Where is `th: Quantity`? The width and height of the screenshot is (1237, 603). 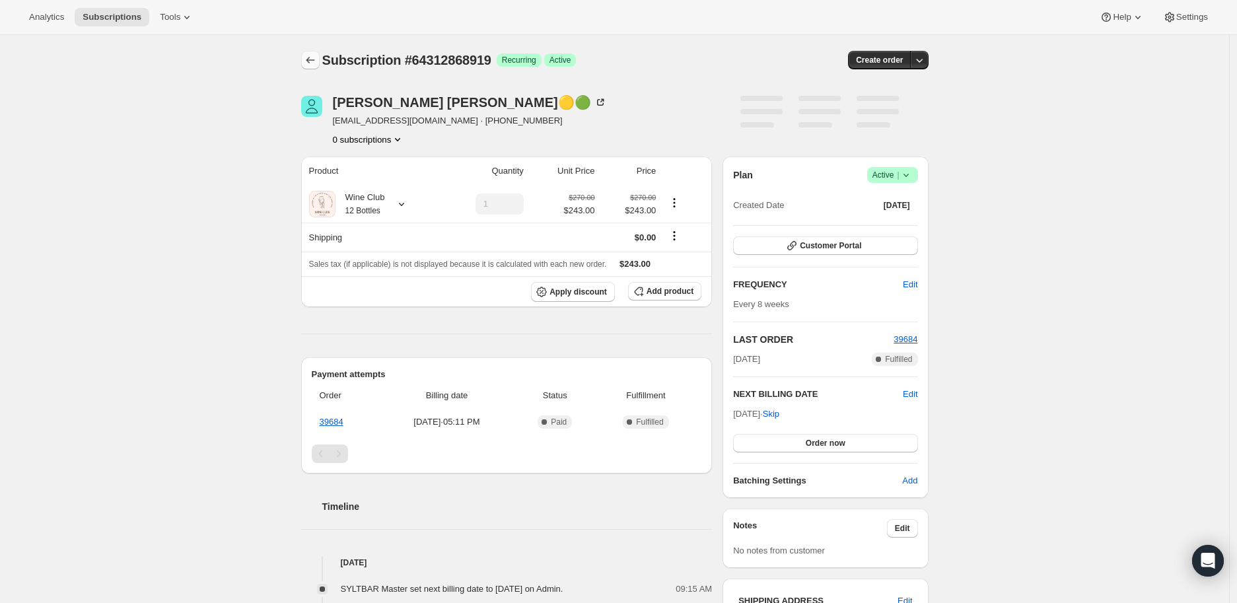 th: Quantity is located at coordinates (484, 171).